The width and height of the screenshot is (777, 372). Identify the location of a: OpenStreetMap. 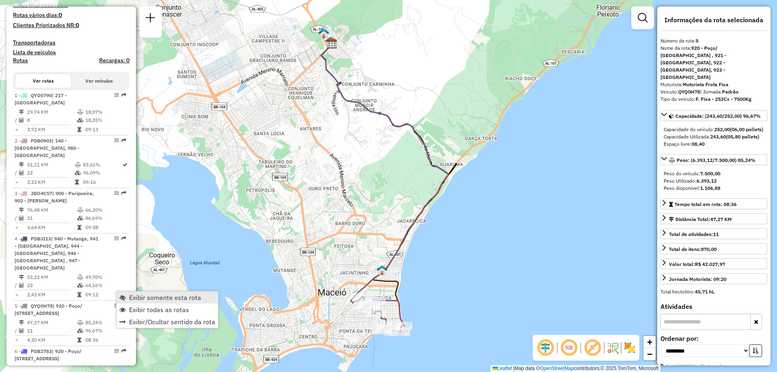
(557, 368).